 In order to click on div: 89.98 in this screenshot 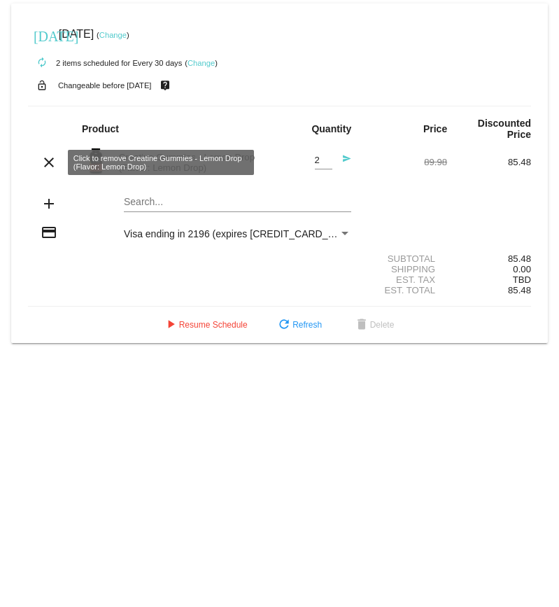, I will do `click(405, 162)`.